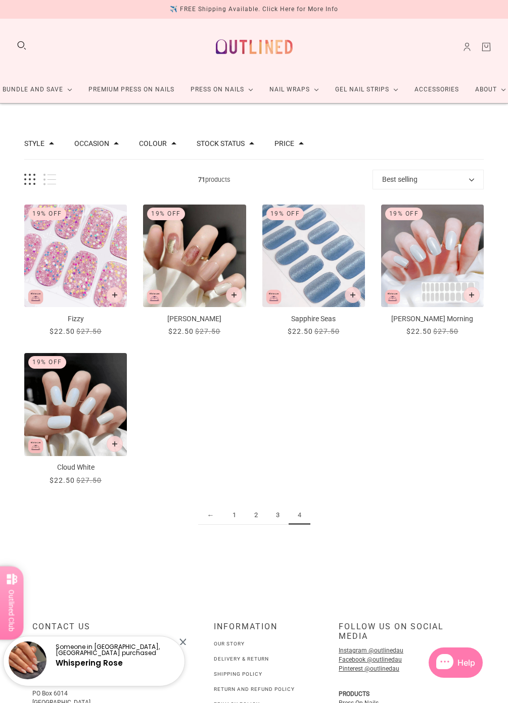  I want to click on button: Grid view, so click(30, 179).